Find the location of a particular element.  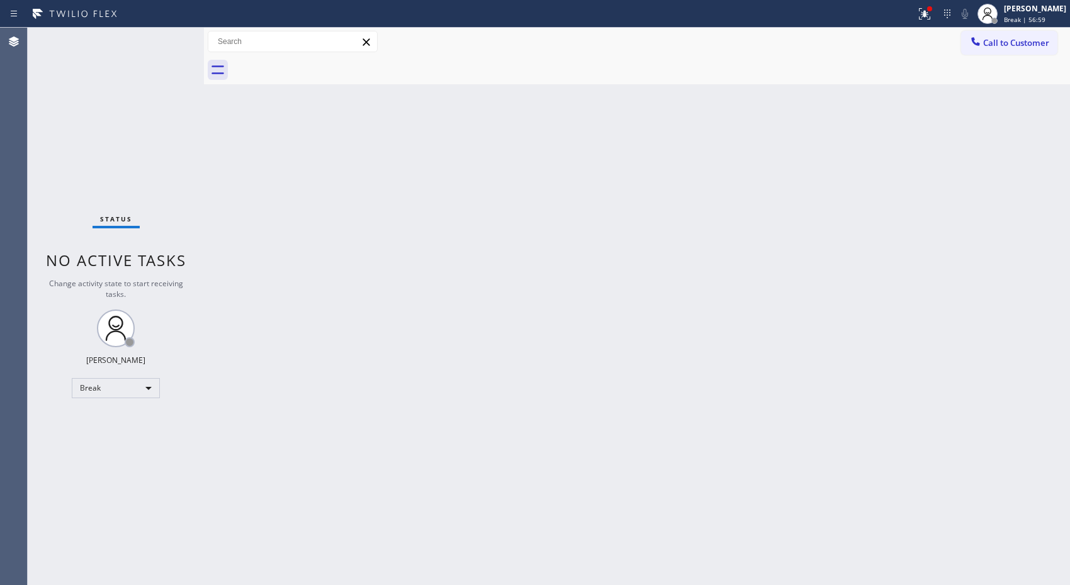

span: Call to Customer is located at coordinates (1015, 43).